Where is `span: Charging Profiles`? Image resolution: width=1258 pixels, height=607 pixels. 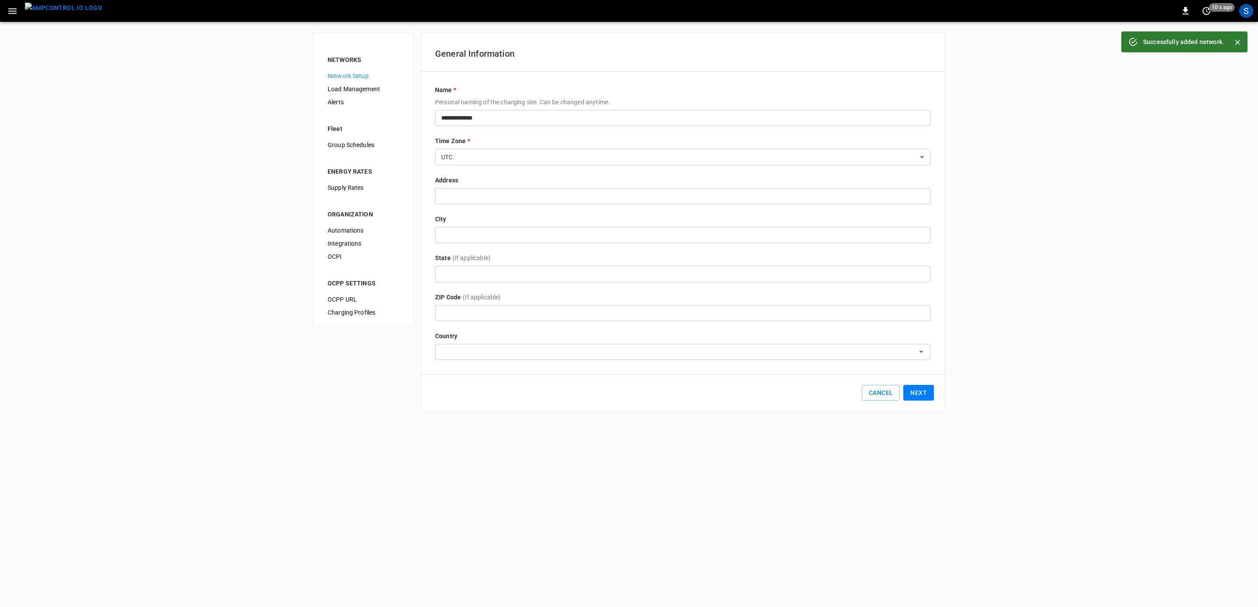
span: Charging Profiles is located at coordinates (363, 313).